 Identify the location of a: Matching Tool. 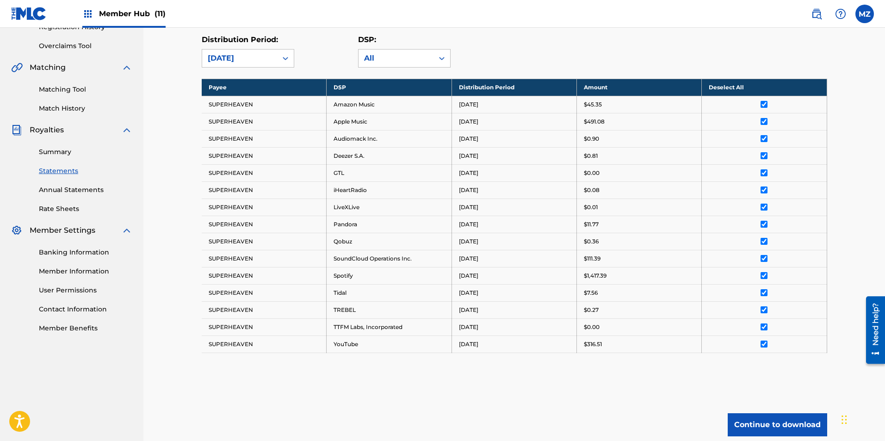
(86, 89).